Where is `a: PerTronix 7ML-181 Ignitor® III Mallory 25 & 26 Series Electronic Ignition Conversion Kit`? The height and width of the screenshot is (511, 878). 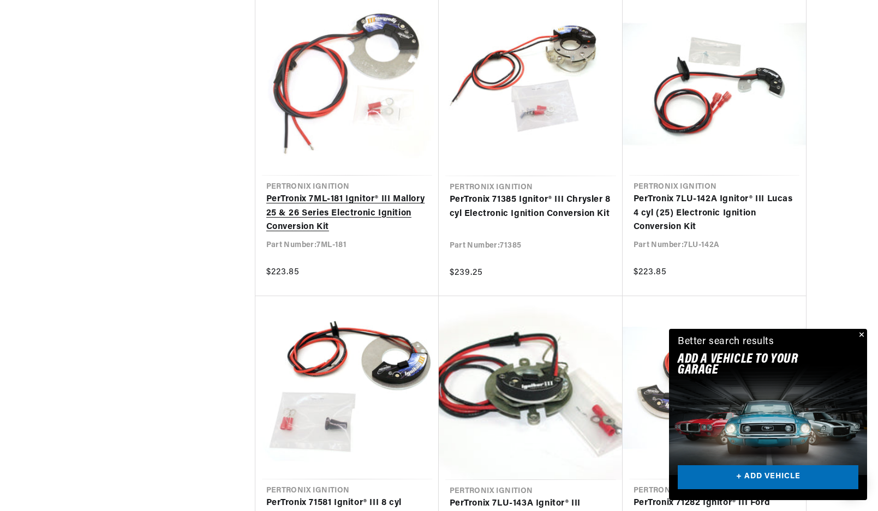 a: PerTronix 7ML-181 Ignitor® III Mallory 25 & 26 Series Electronic Ignition Conversion Kit is located at coordinates (347, 213).